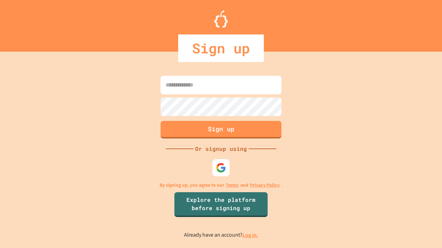 The width and height of the screenshot is (442, 248). Describe the element at coordinates (250, 235) in the screenshot. I see `a: Log in.` at that location.